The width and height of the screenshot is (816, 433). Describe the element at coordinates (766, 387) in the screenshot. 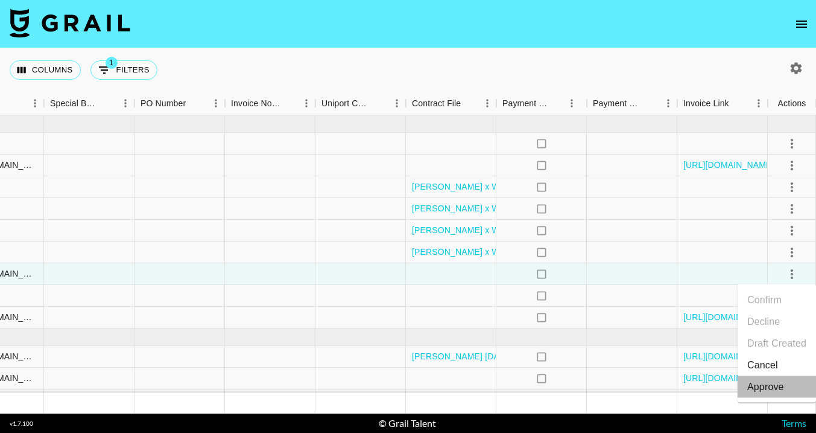

I see `div: Approve` at that location.